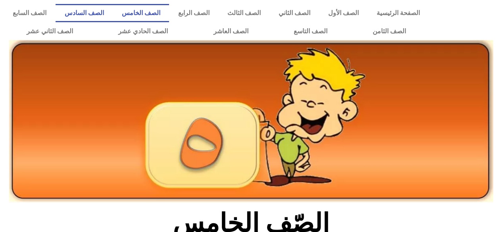 This screenshot has width=502, height=232. I want to click on a: الصف التاسع, so click(310, 31).